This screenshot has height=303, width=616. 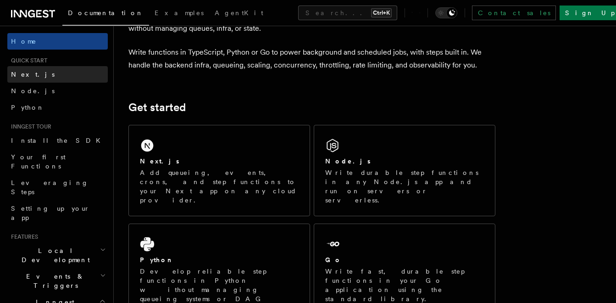 I want to click on span: Features, so click(x=22, y=237).